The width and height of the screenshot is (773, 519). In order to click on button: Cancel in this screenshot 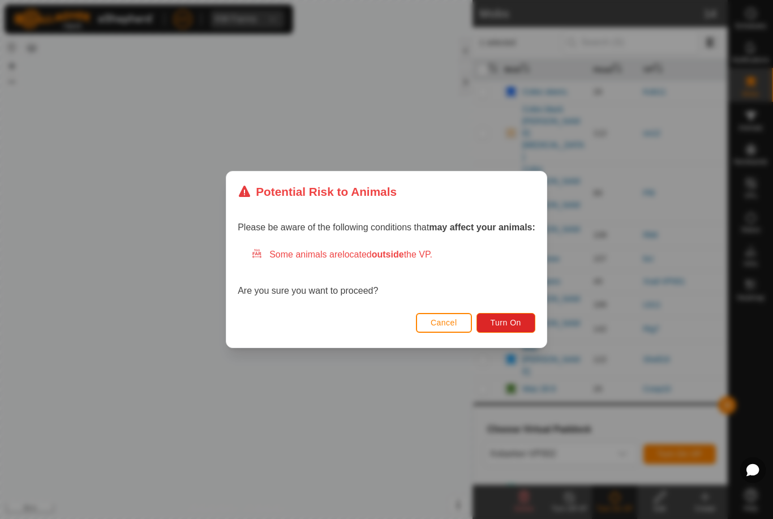, I will do `click(444, 322)`.